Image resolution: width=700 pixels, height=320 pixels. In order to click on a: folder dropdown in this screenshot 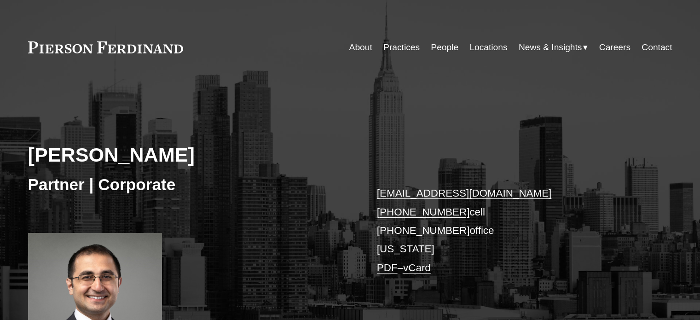, I will do `click(553, 47)`.